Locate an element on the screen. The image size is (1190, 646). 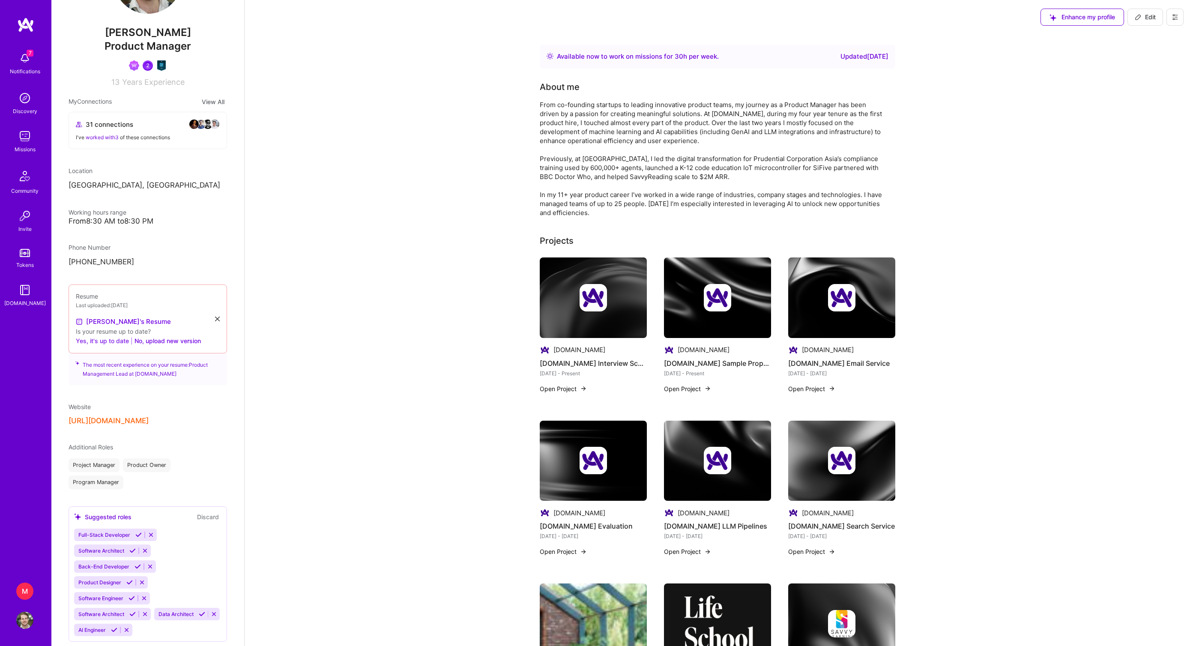
img: Been on Mission is located at coordinates (134, 66).